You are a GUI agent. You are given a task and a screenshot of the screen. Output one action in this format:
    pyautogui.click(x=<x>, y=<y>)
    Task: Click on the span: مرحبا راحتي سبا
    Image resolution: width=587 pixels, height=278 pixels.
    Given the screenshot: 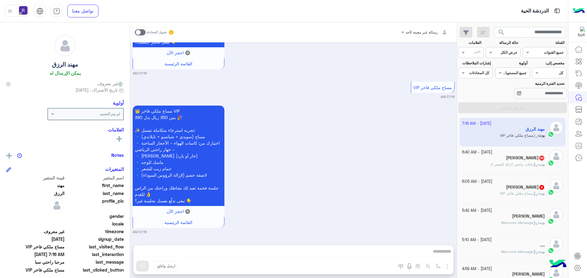 What is the action you would take?
    pyautogui.click(x=35, y=262)
    